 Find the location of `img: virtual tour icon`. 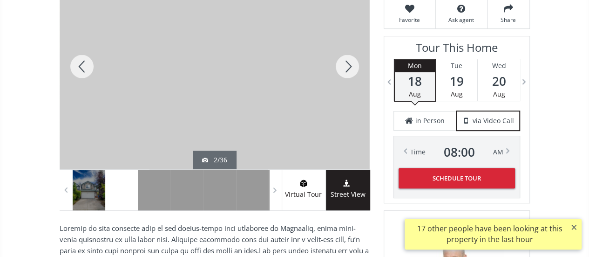

img: virtual tour icon is located at coordinates (304, 183).